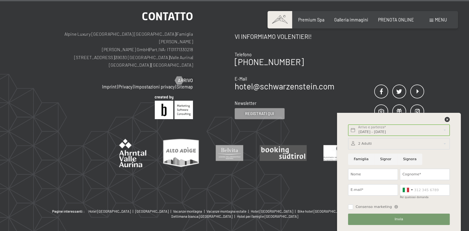  What do you see at coordinates (245, 103) in the screenshot?
I see `span: Newsletter` at bounding box center [245, 103].